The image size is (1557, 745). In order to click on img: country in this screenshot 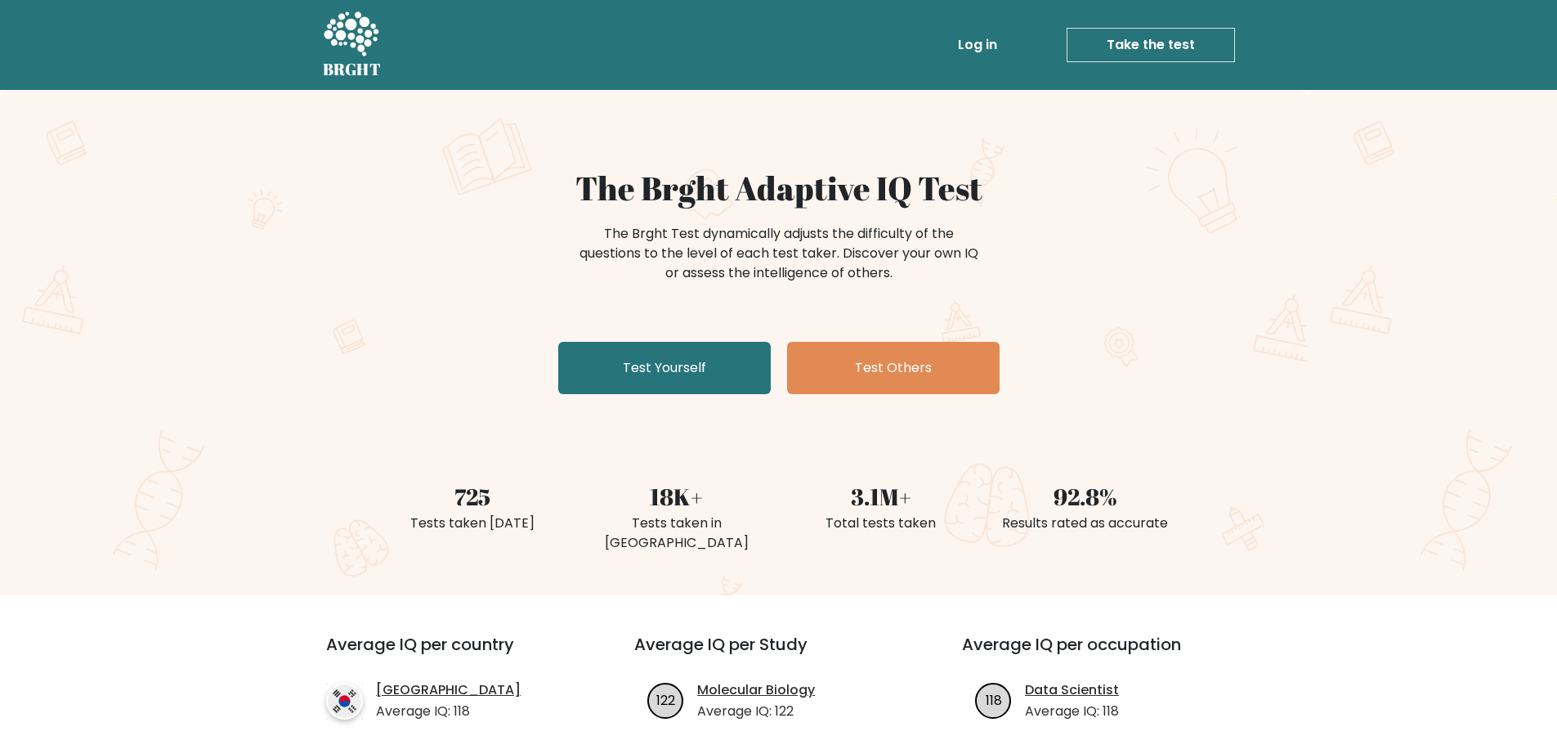, I will do `click(344, 700)`.